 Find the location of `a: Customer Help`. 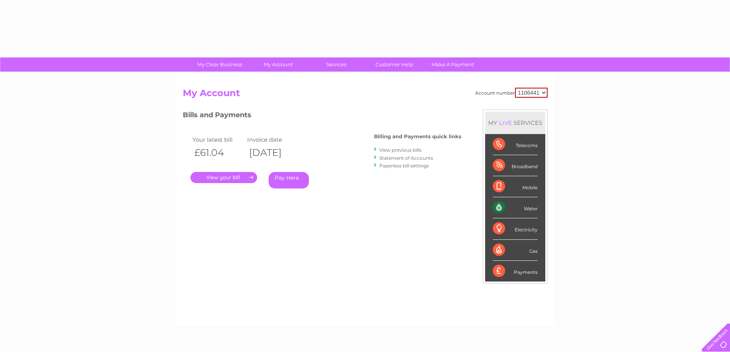

a: Customer Help is located at coordinates (394, 64).